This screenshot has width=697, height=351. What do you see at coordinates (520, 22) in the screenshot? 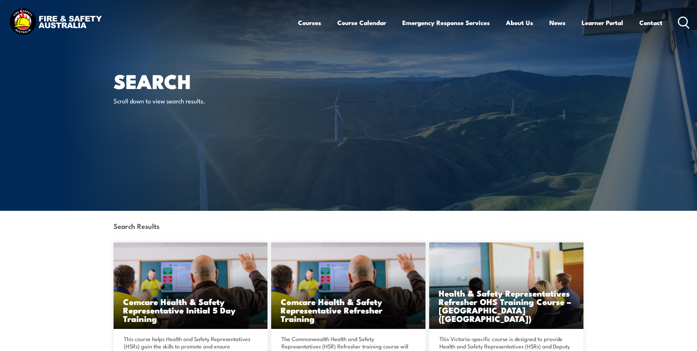
I see `a: About Us` at bounding box center [520, 22].